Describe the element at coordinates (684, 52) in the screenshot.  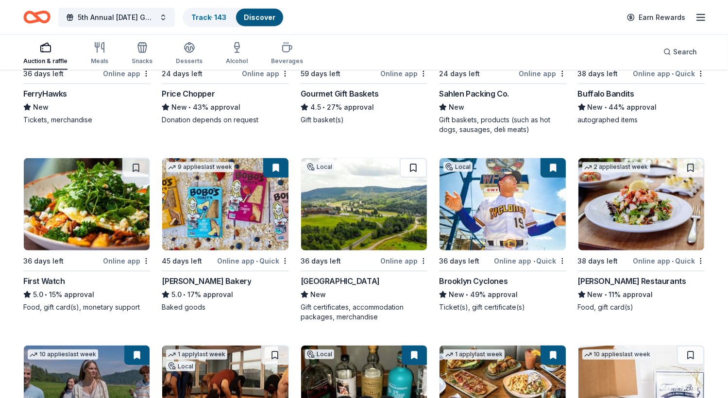
I see `span: Search` at that location.